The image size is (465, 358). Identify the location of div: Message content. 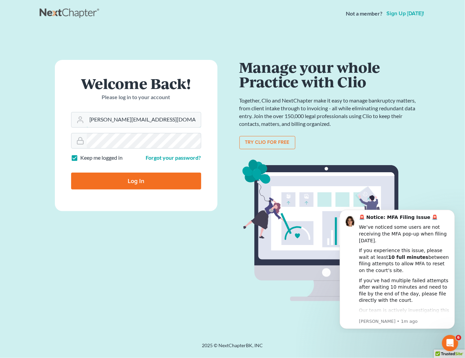
(75, 61).